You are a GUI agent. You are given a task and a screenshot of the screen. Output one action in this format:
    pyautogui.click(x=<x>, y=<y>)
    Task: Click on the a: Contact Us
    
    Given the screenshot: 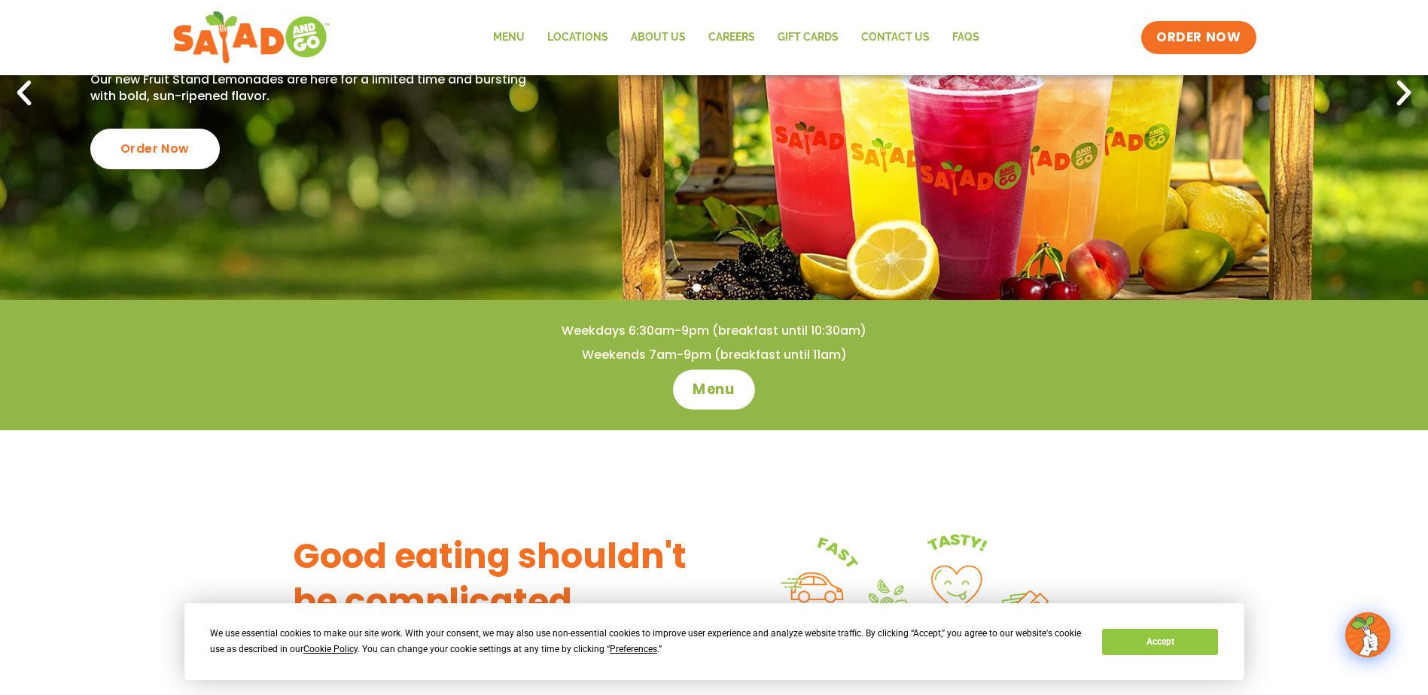 What is the action you would take?
    pyautogui.click(x=895, y=38)
    